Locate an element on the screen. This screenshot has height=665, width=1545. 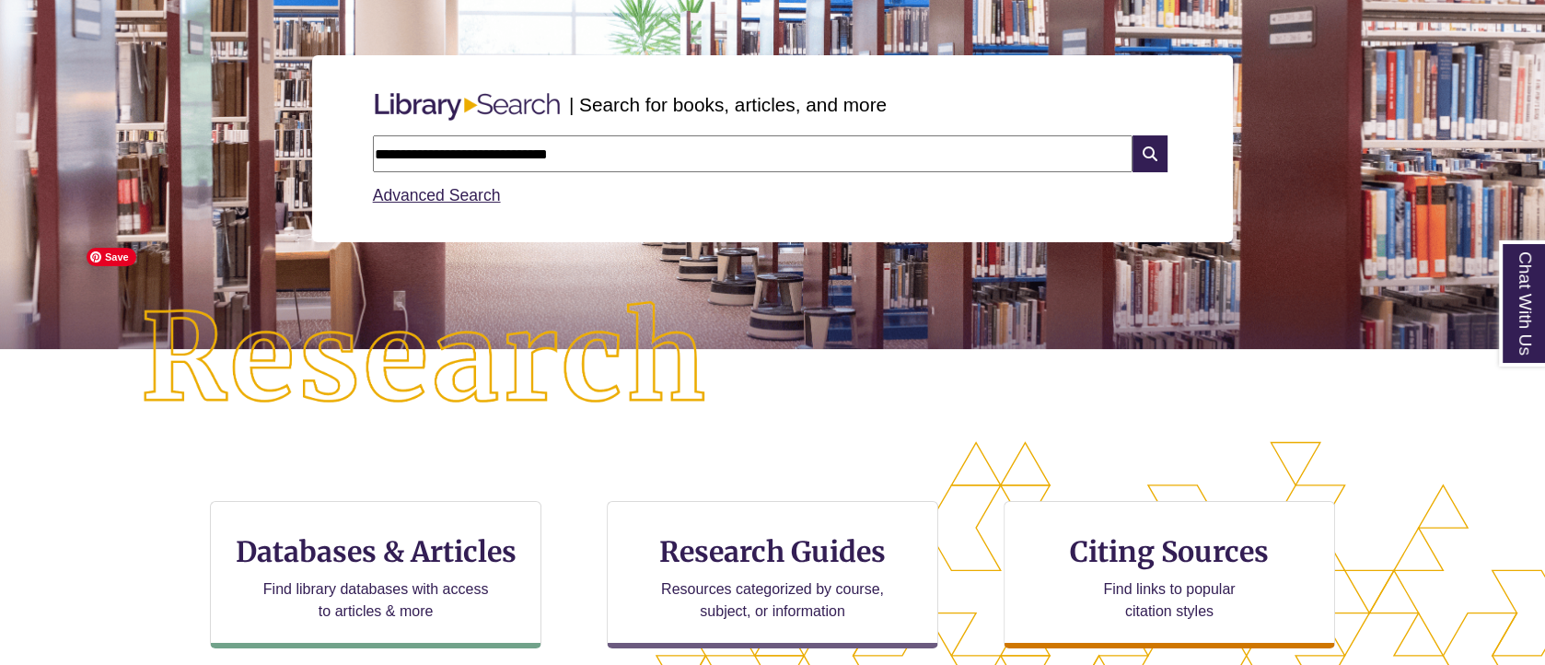
p: Find library databases with access to articles & more is located at coordinates (376, 600).